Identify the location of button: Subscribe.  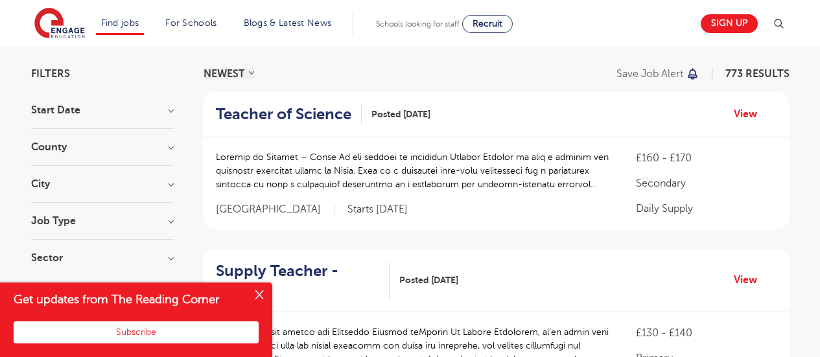
(136, 332).